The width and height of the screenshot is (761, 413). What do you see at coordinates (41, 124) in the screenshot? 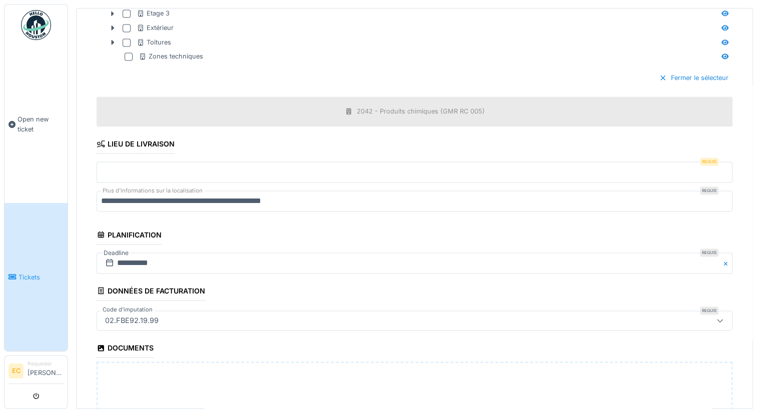
I see `span: Open new ticket` at bounding box center [41, 124].